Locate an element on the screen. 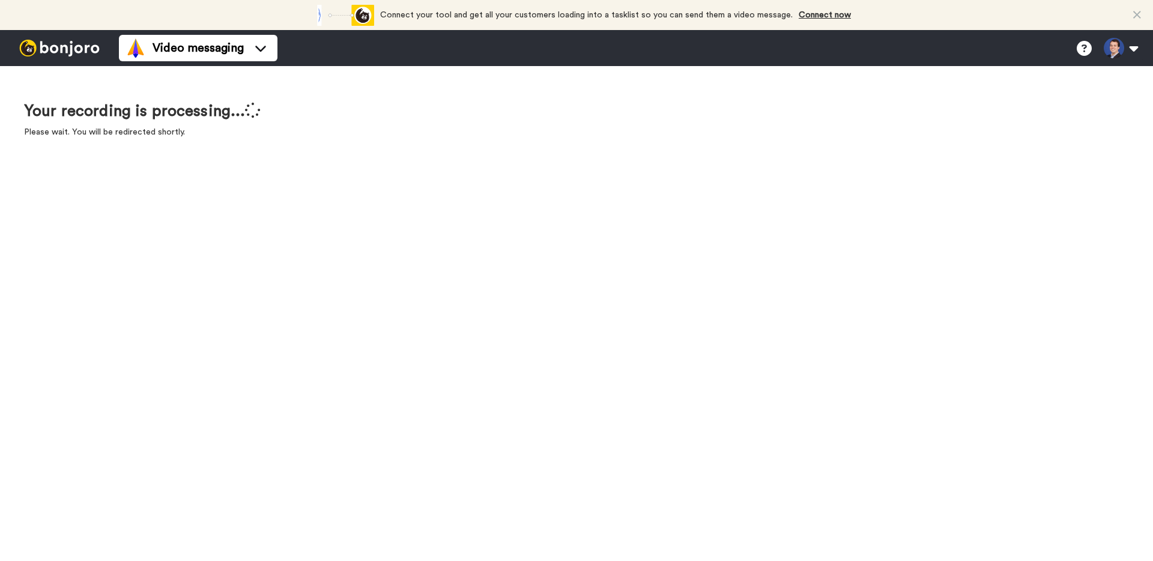  img: vm-color.svg is located at coordinates (136, 48).